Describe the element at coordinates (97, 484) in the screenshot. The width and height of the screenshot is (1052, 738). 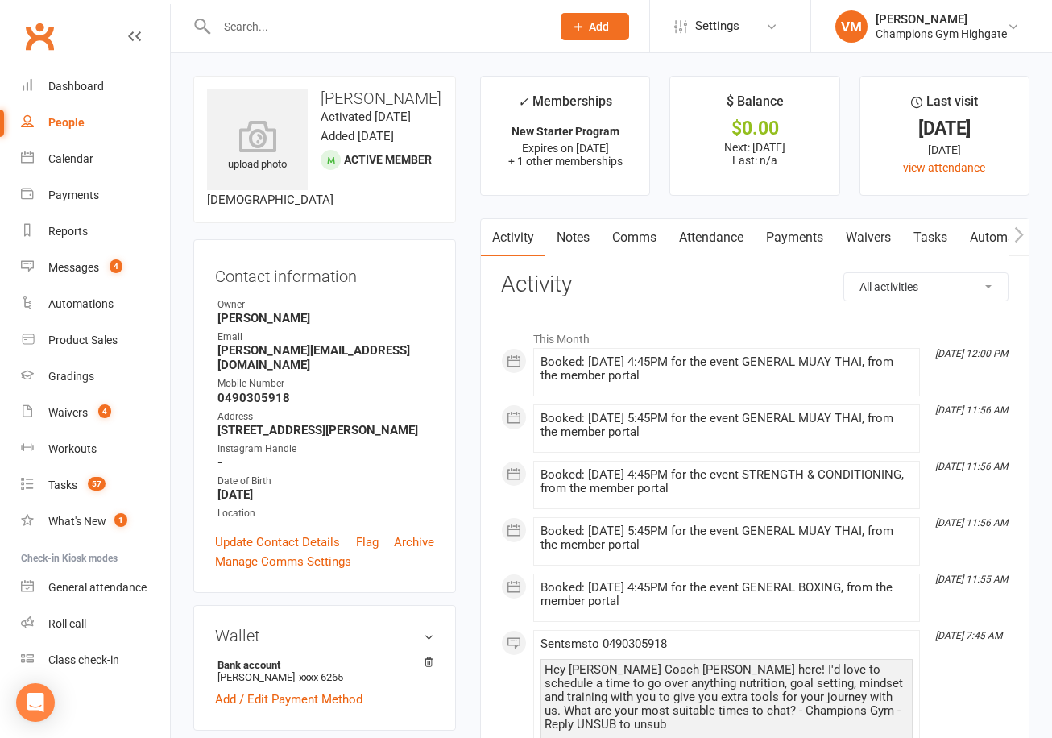
I see `span: 57` at that location.